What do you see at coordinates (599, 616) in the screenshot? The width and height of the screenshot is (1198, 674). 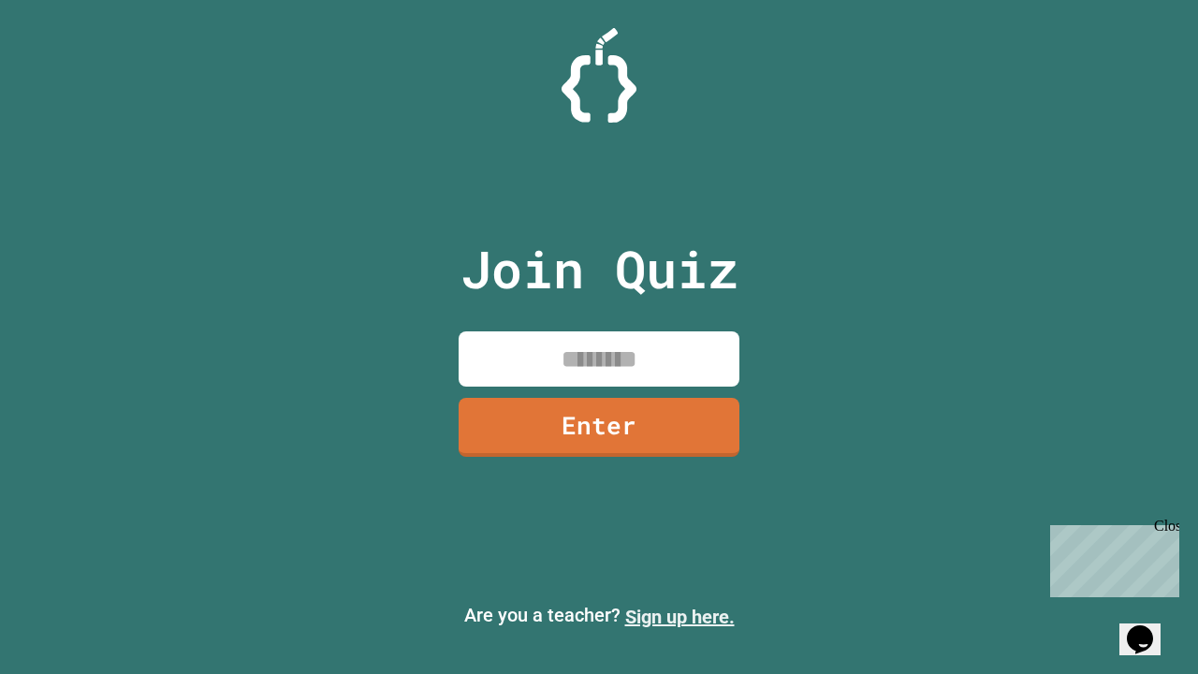 I see `p: Are you a teacher?` at bounding box center [599, 616].